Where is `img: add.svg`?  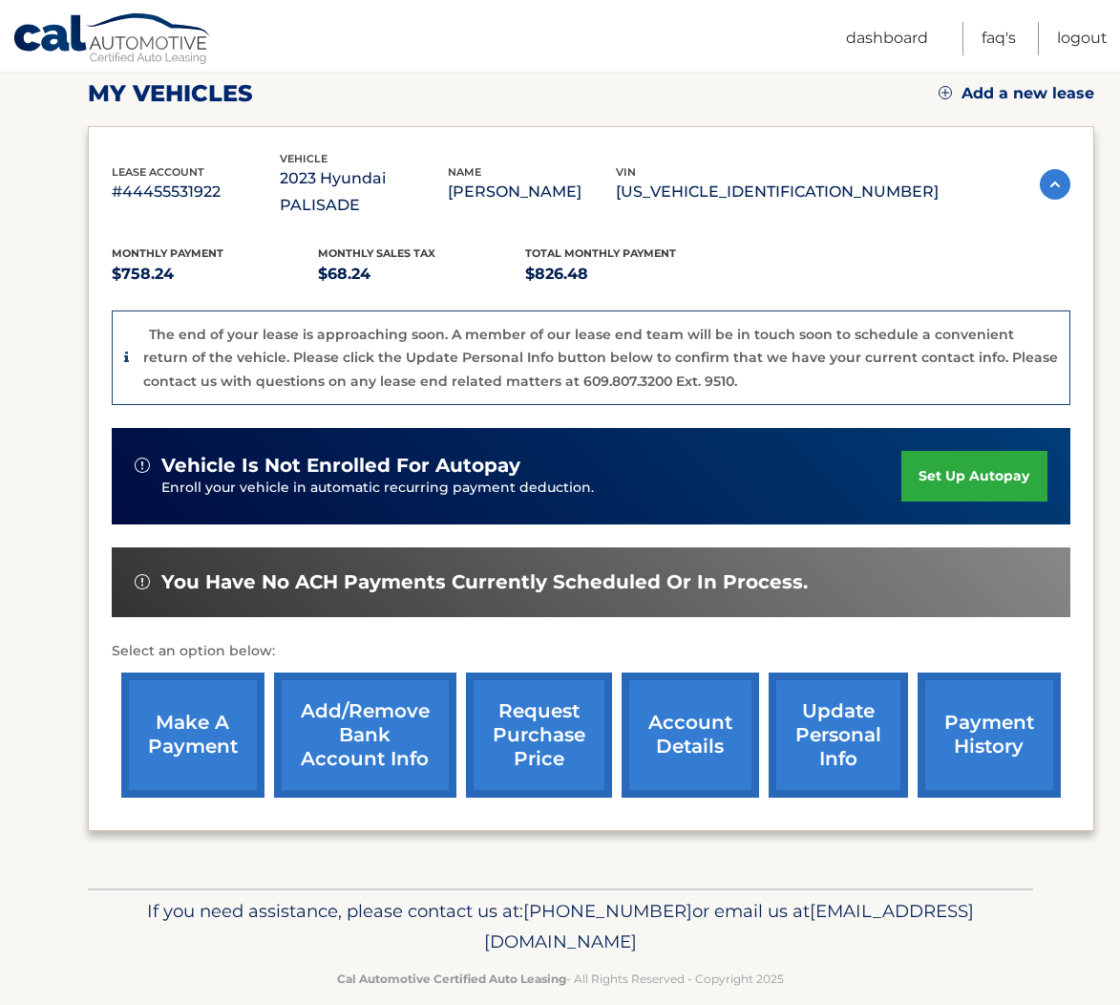
img: add.svg is located at coordinates (945, 93).